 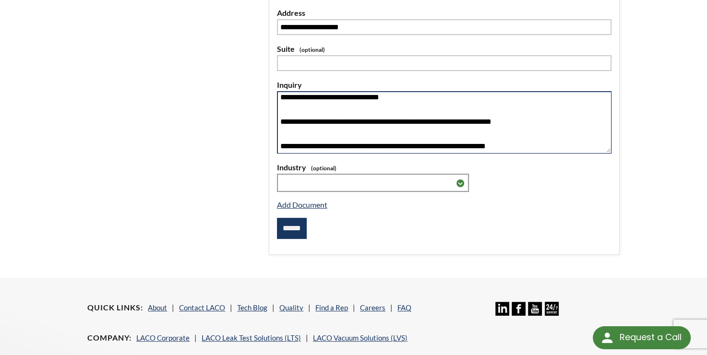 I want to click on label: Industry, so click(x=444, y=167).